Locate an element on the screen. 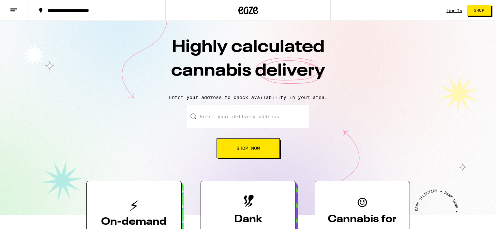 The height and width of the screenshot is (229, 496). input: Enter your delivery address is located at coordinates (248, 117).